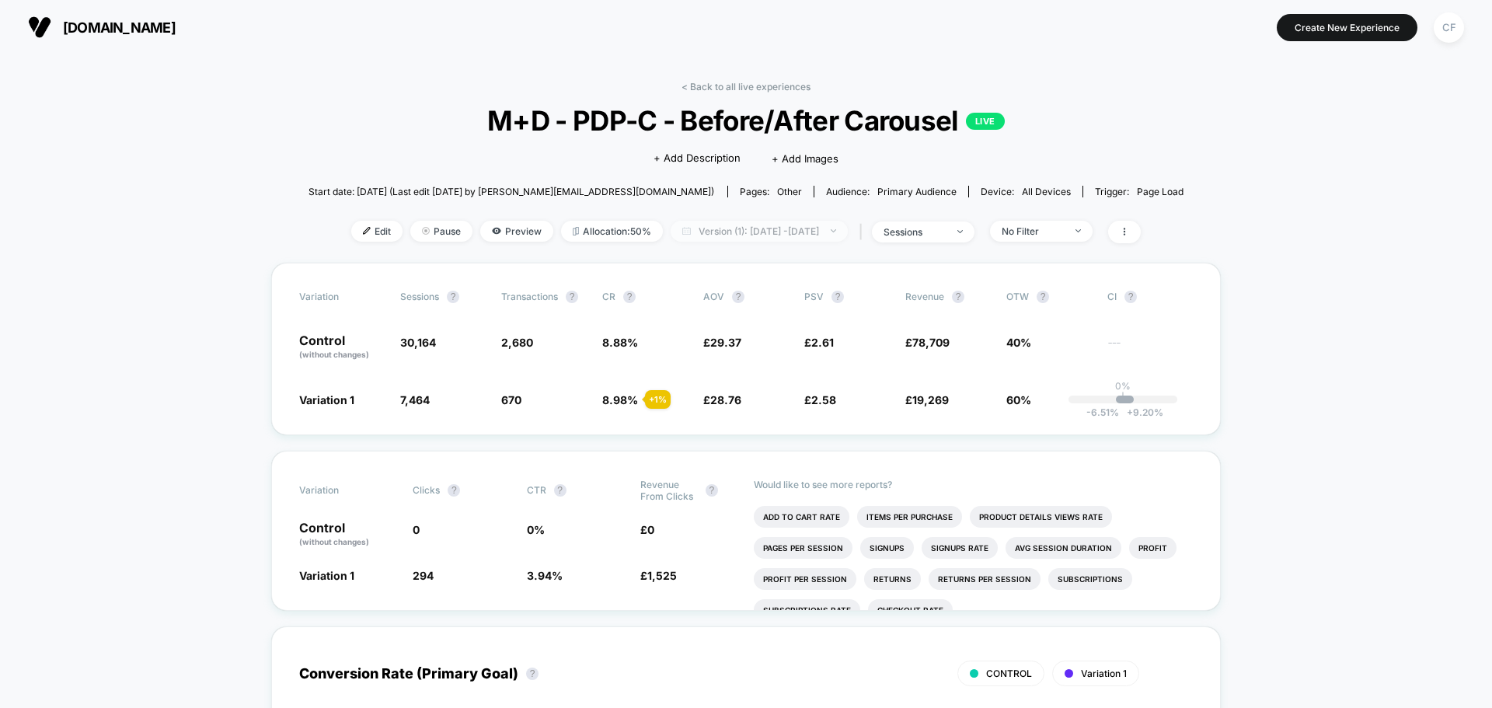 This screenshot has height=708, width=1492. Describe the element at coordinates (805, 579) in the screenshot. I see `li: Profit Per Session` at that location.